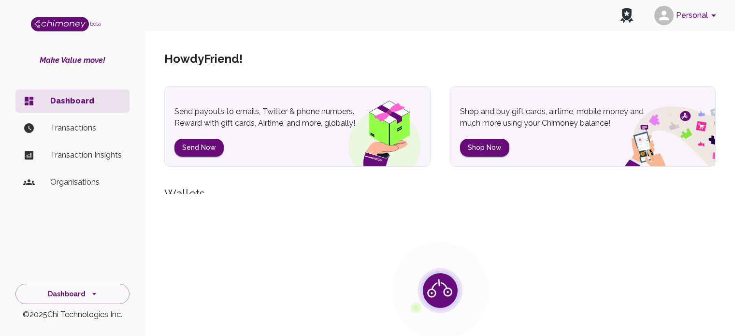 The width and height of the screenshot is (735, 336). Describe the element at coordinates (86, 155) in the screenshot. I see `p: Transaction Insights` at that location.